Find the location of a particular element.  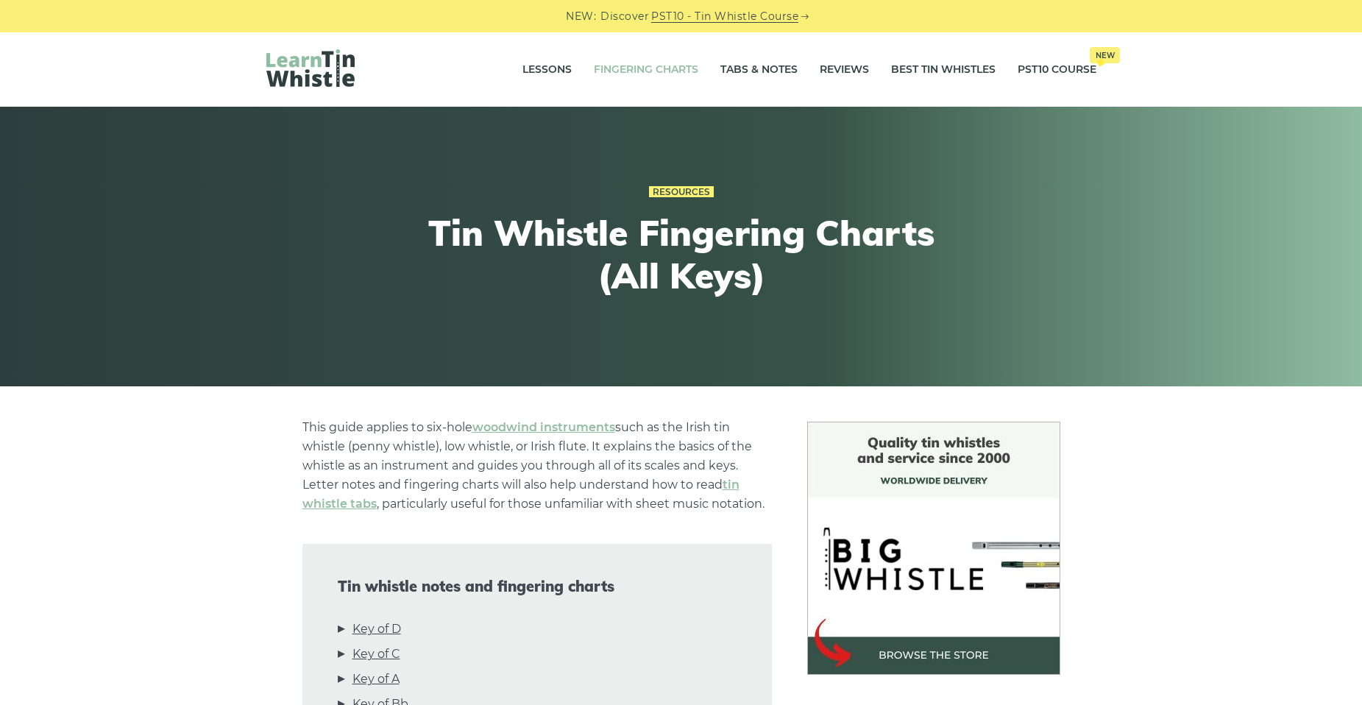

span: Tin whistle notes and fingering charts is located at coordinates (537, 586).